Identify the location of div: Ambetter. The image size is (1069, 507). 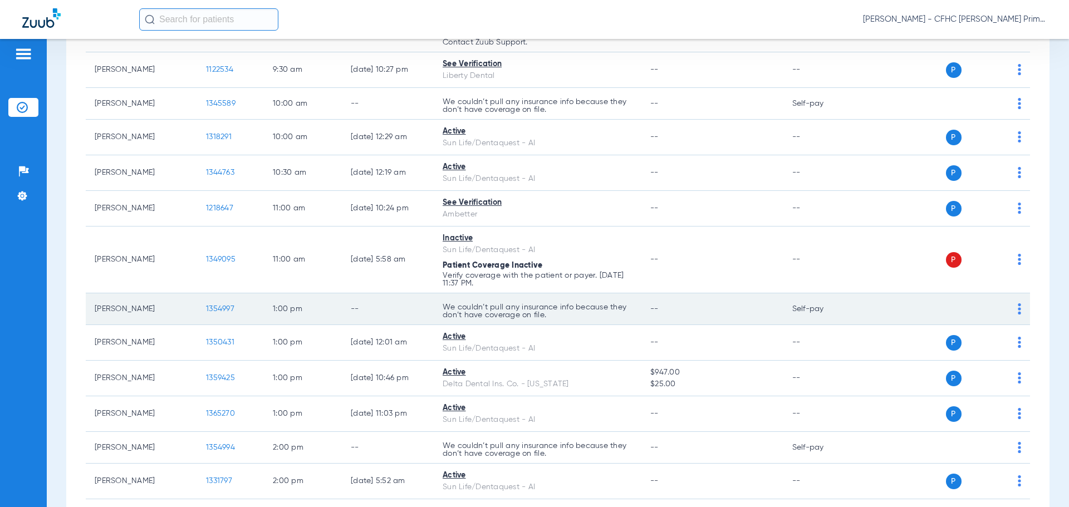
(537, 214).